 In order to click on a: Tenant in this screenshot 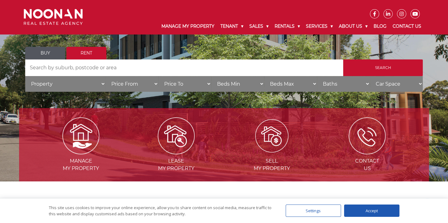, I will do `click(232, 26)`.